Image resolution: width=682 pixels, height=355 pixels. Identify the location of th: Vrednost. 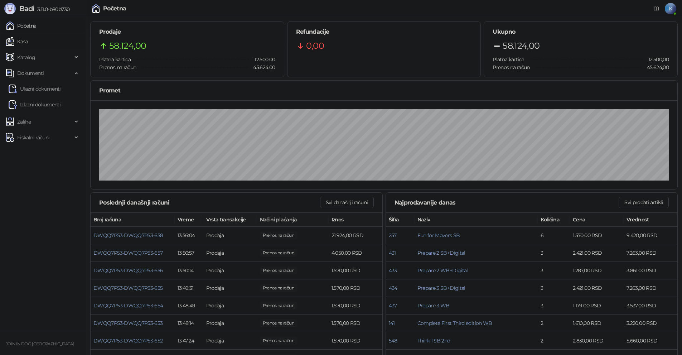
(650, 219).